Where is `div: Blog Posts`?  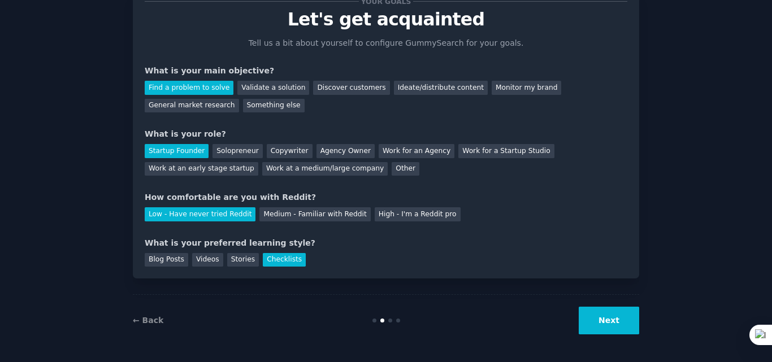
div: Blog Posts is located at coordinates (166, 260).